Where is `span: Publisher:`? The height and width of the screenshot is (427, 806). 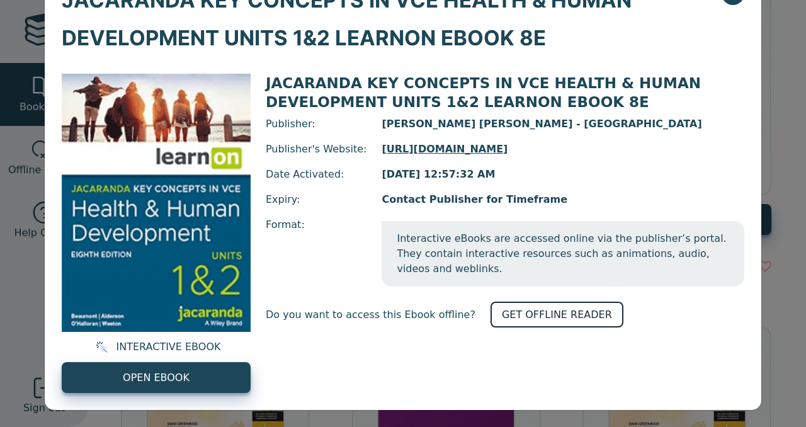
span: Publisher: is located at coordinates (316, 124).